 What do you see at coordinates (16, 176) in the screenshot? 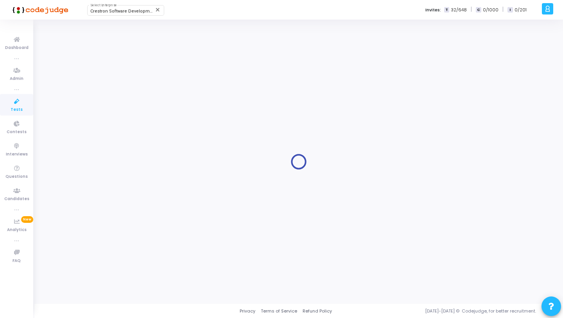
I see `span: Questions` at bounding box center [16, 176].